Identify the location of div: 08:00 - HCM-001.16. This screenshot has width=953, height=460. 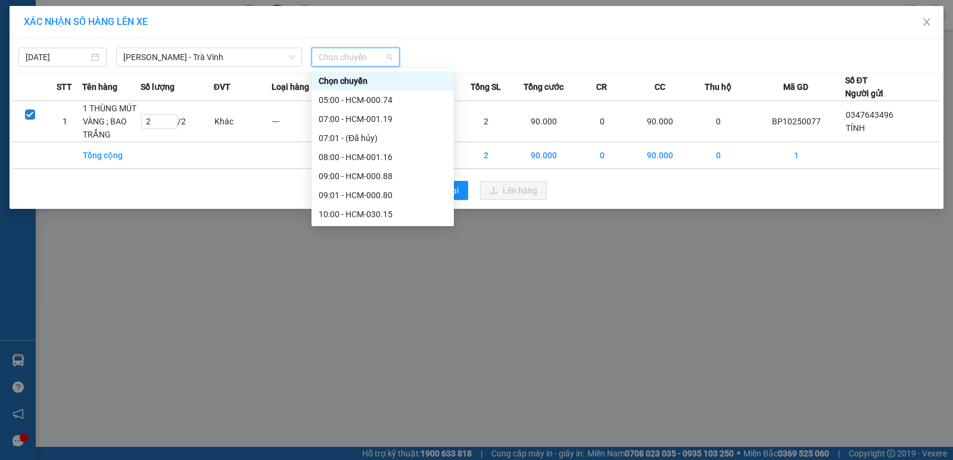
(382, 157).